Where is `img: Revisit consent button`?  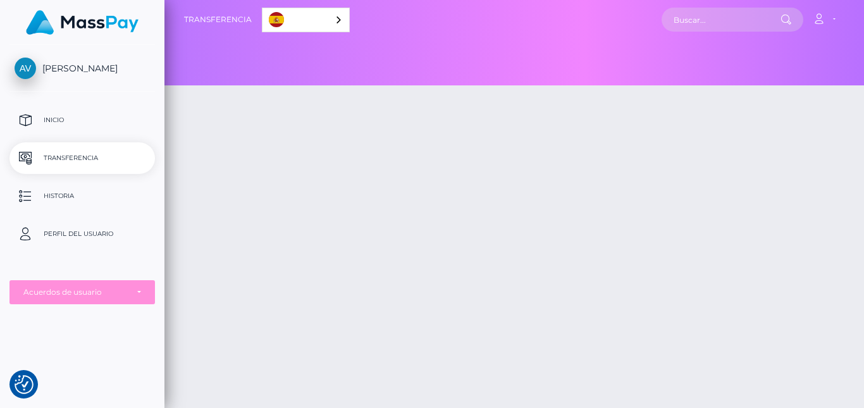
img: Revisit consent button is located at coordinates (24, 385).